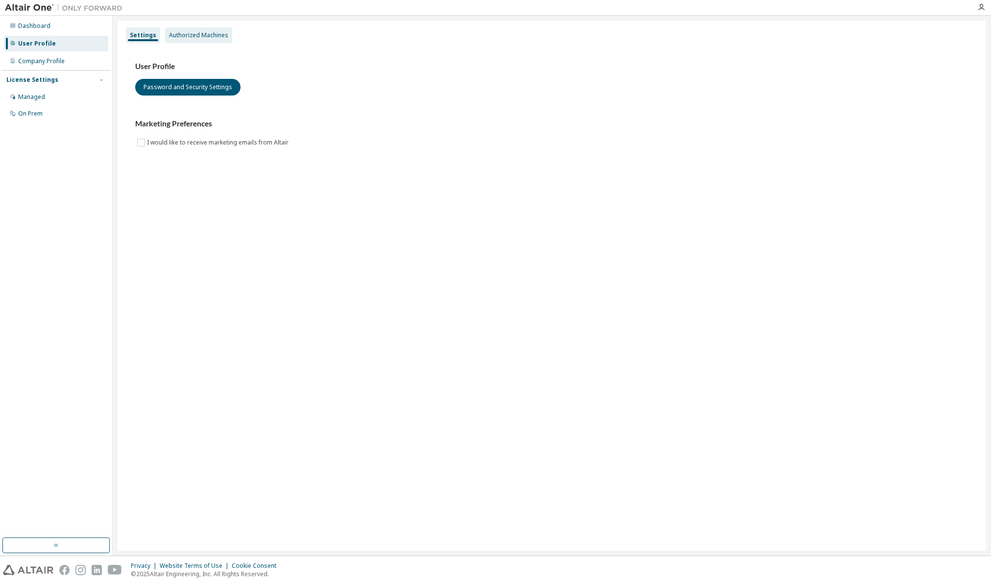 This screenshot has width=991, height=584. Describe the element at coordinates (218, 143) in the screenshot. I see `label: I would like to receive marketing emails from Altair` at that location.